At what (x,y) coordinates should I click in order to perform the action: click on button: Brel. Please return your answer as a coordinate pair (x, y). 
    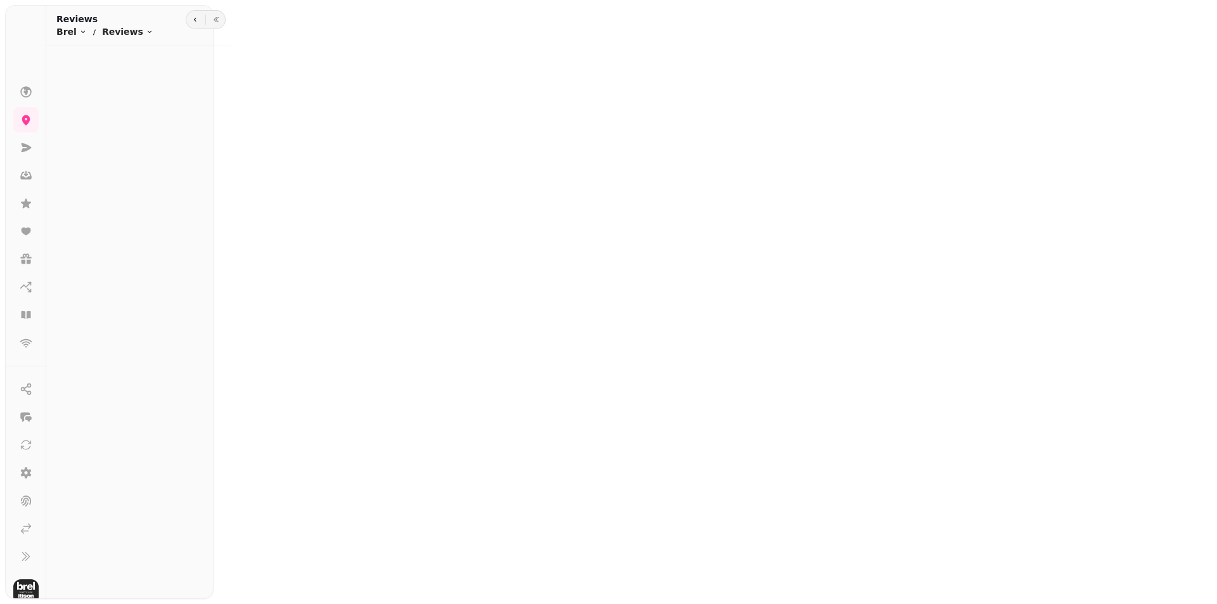
    Looking at the image, I should click on (72, 32).